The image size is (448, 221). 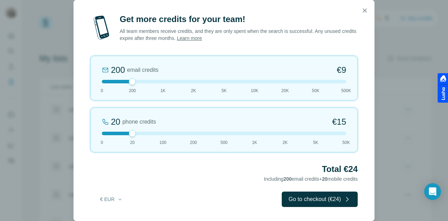 What do you see at coordinates (101, 28) in the screenshot?
I see `img: mobile-phone` at bounding box center [101, 28].